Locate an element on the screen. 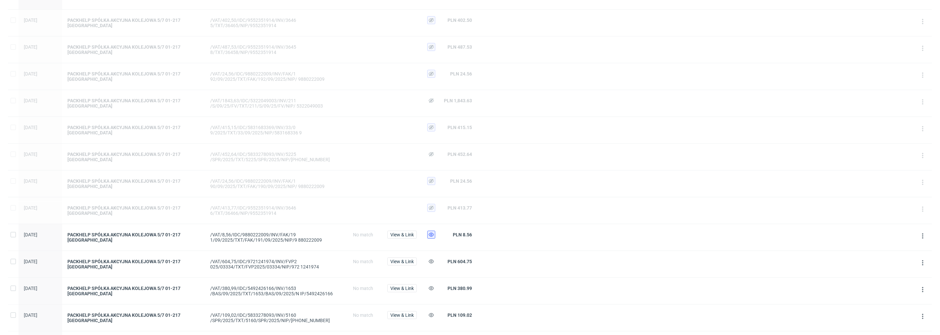  span: PLN 402.50 is located at coordinates (460, 20).